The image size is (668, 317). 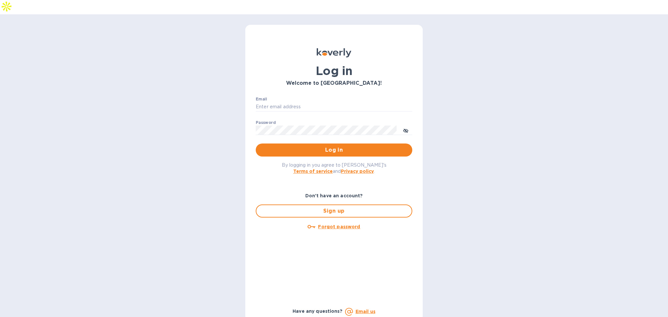 I want to click on a: Terms of service, so click(x=313, y=171).